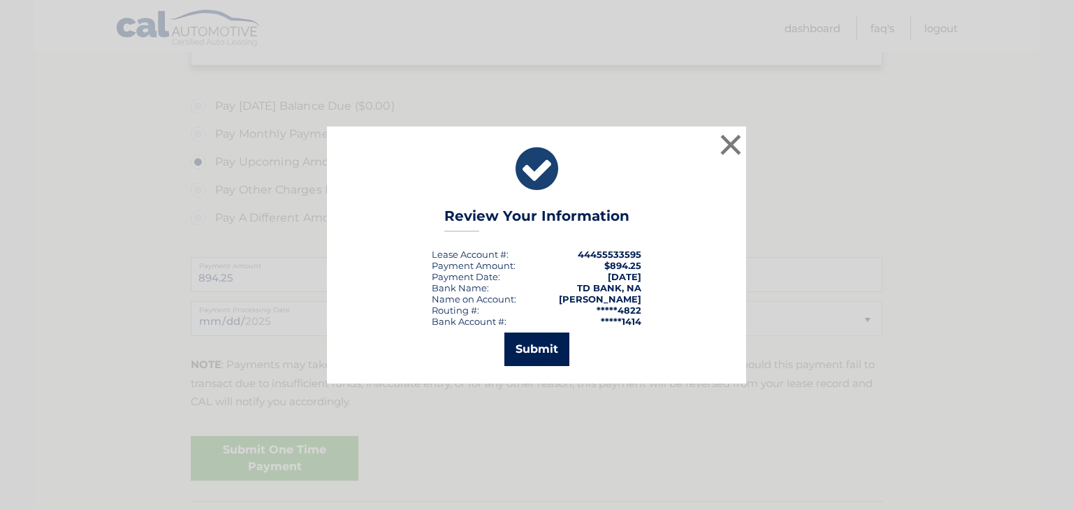 The height and width of the screenshot is (510, 1073). I want to click on strong: 44455533595, so click(609, 254).